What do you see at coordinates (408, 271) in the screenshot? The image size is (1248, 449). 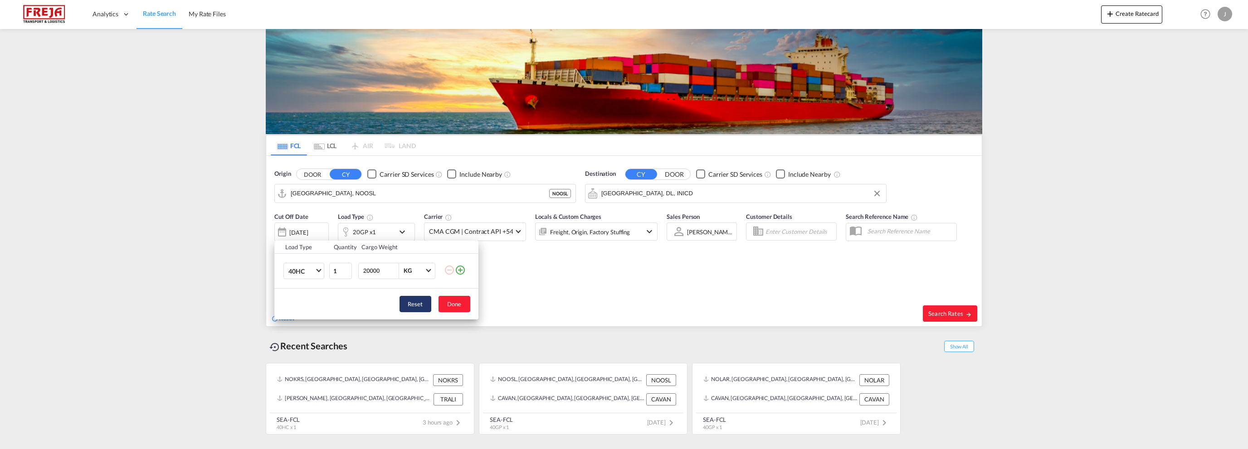 I see `div: KG` at bounding box center [408, 271].